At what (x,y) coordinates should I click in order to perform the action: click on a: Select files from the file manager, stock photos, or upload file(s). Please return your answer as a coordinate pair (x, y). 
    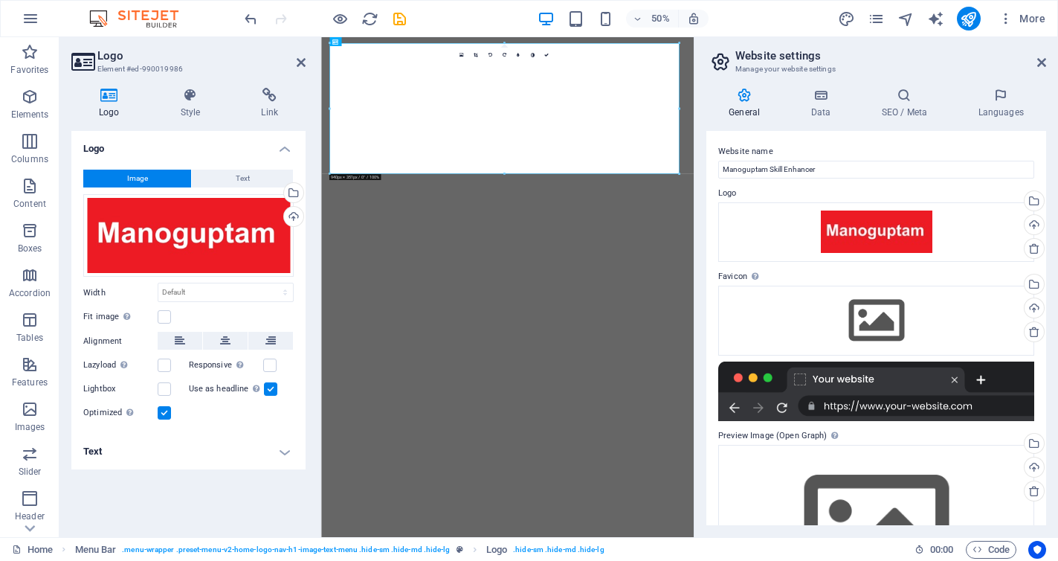
    Looking at the image, I should click on (461, 54).